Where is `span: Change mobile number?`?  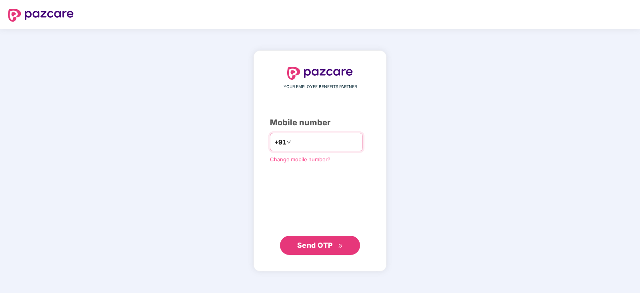
span: Change mobile number? is located at coordinates (300, 159).